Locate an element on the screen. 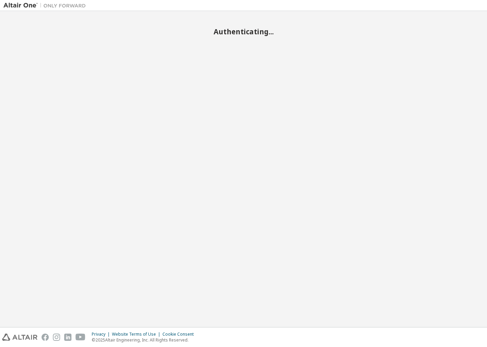 This screenshot has height=347, width=487. img: youtube.svg is located at coordinates (80, 337).